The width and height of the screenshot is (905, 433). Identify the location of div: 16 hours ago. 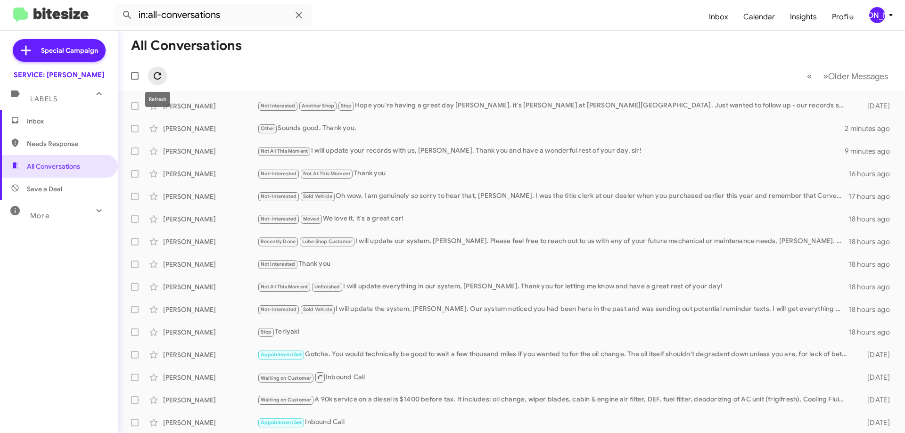
(873, 174).